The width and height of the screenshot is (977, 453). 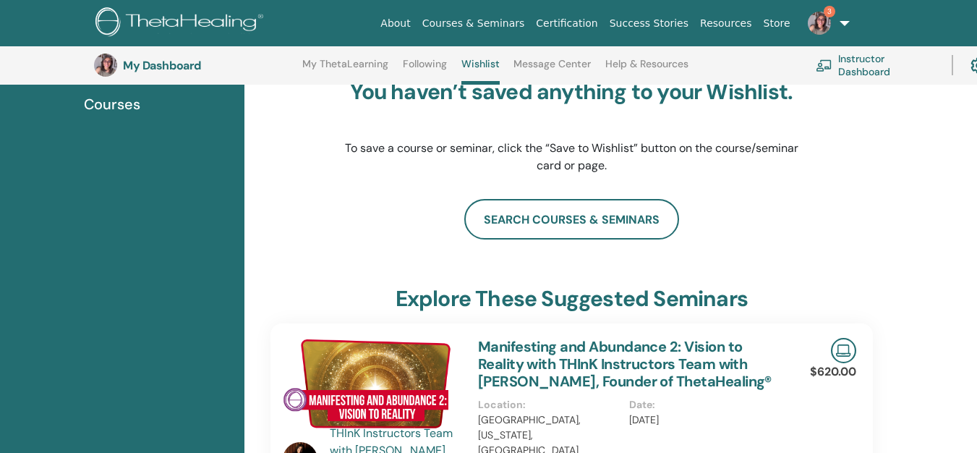 I want to click on p: Date :, so click(x=700, y=404).